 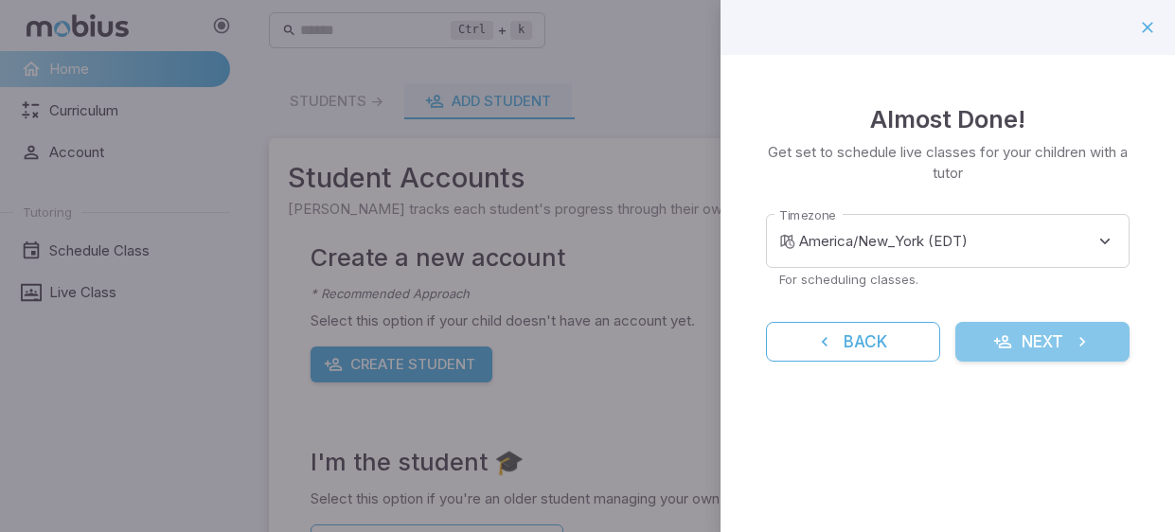 What do you see at coordinates (947, 163) in the screenshot?
I see `p: Get set to schedule live classes for your children with a tutor` at bounding box center [947, 163].